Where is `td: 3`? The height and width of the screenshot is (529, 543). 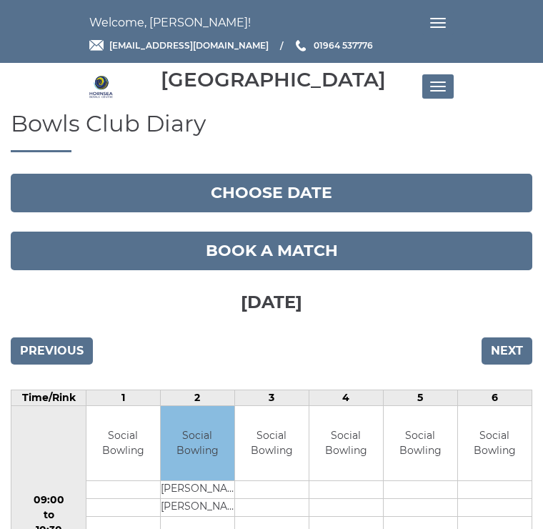
td: 3 is located at coordinates (272, 397).